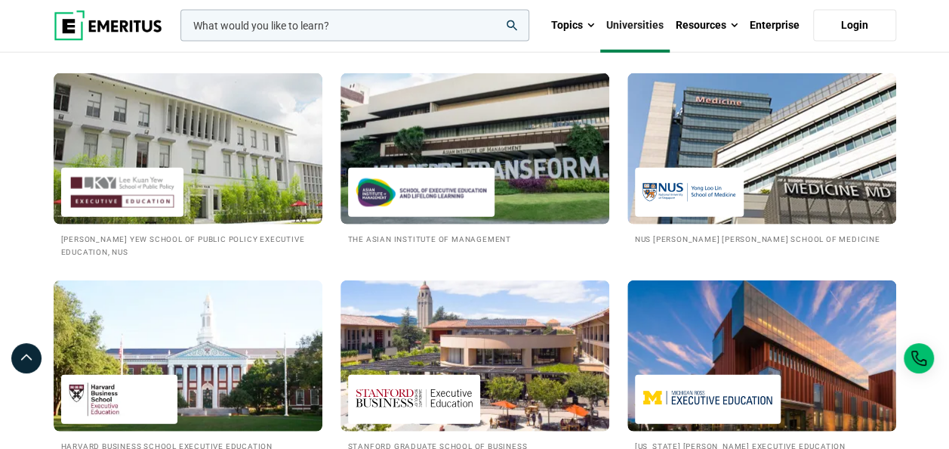 The height and width of the screenshot is (449, 949). I want to click on img: Stanford Graduate School of Business, so click(414, 399).